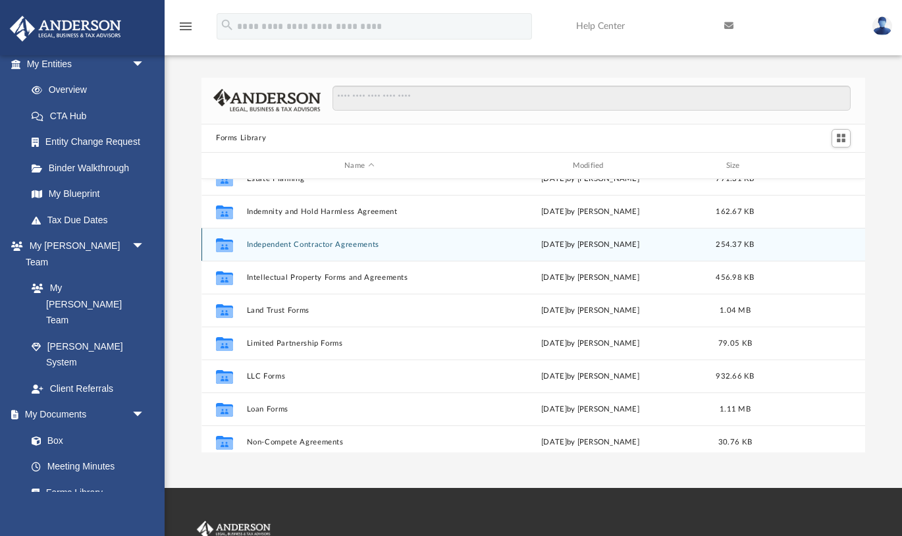 This screenshot has height=536, width=902. What do you see at coordinates (590, 166) in the screenshot?
I see `div: Modified` at bounding box center [590, 166].